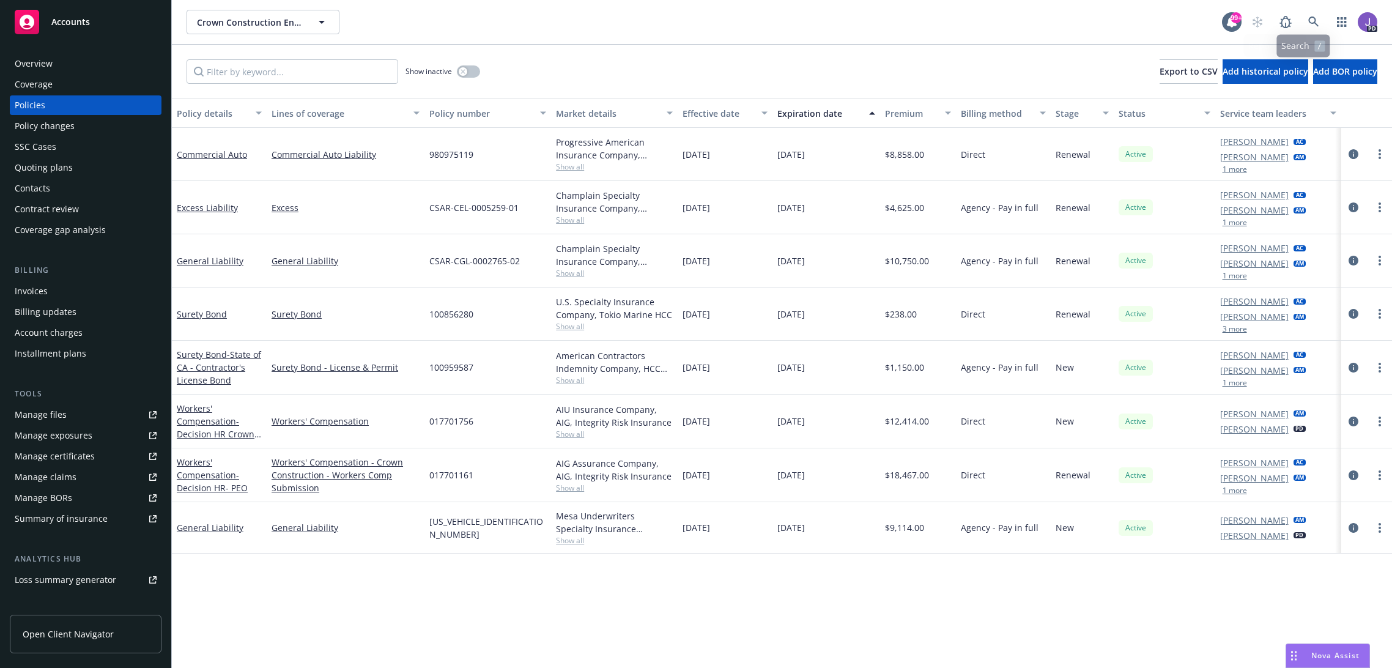  Describe the element at coordinates (1157, 113) in the screenshot. I see `div: Status` at that location.